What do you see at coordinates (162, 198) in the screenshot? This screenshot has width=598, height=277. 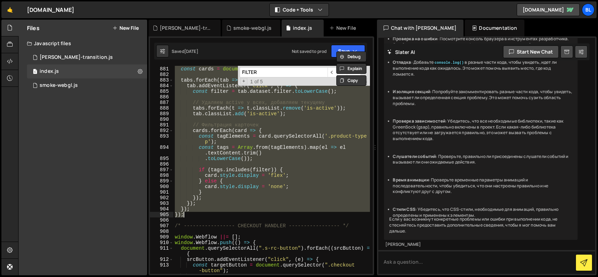 I see `div: 902` at bounding box center [162, 198].